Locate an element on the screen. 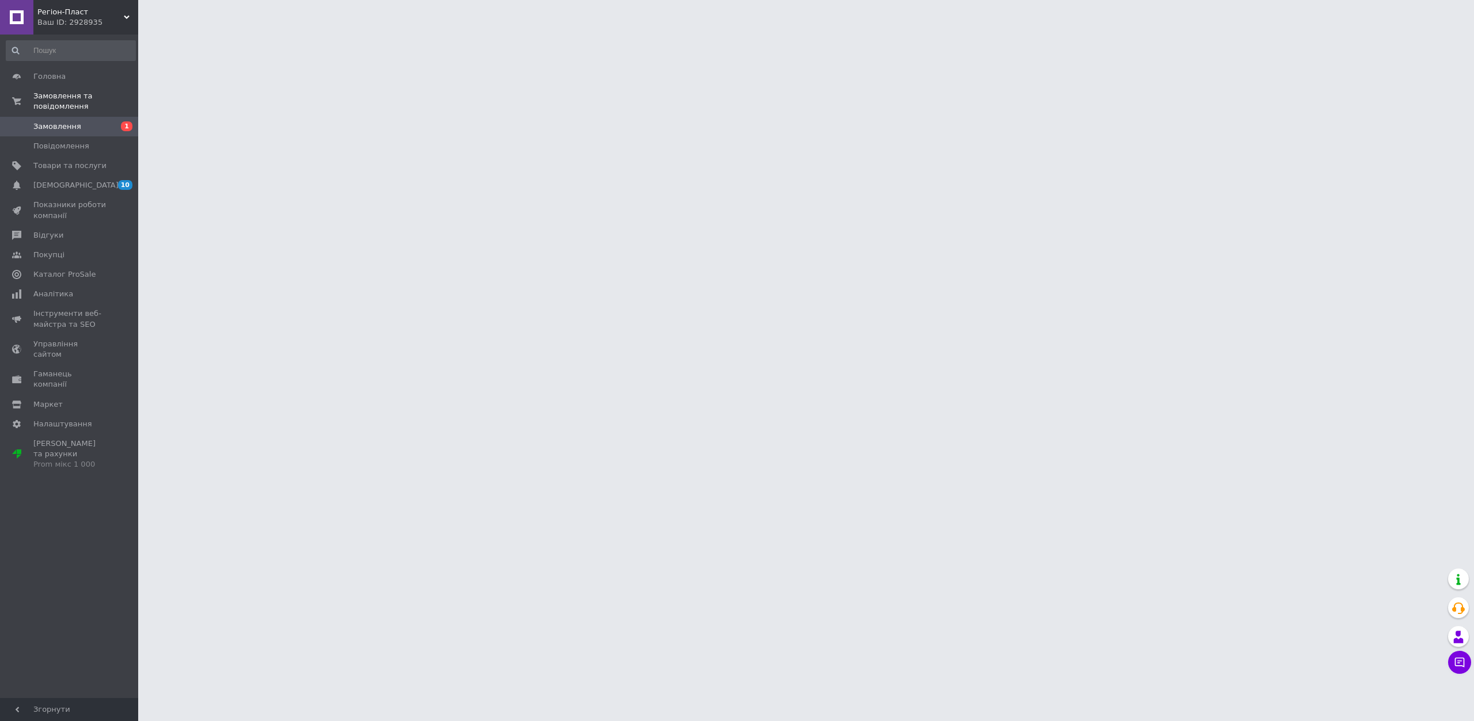 Image resolution: width=1474 pixels, height=721 pixels. span: Замовлення та повідомлення is located at coordinates (86, 101).